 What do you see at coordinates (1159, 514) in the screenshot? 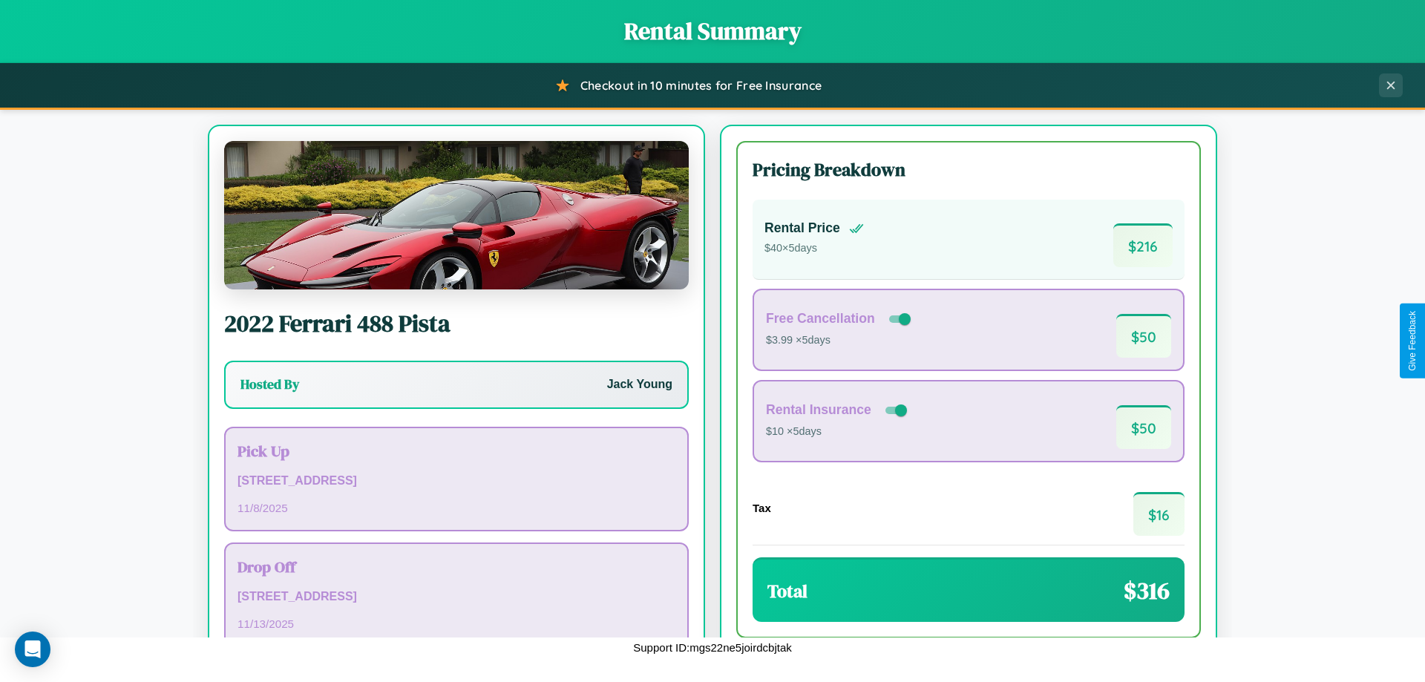
I see `span: $ 16` at bounding box center [1159, 514].